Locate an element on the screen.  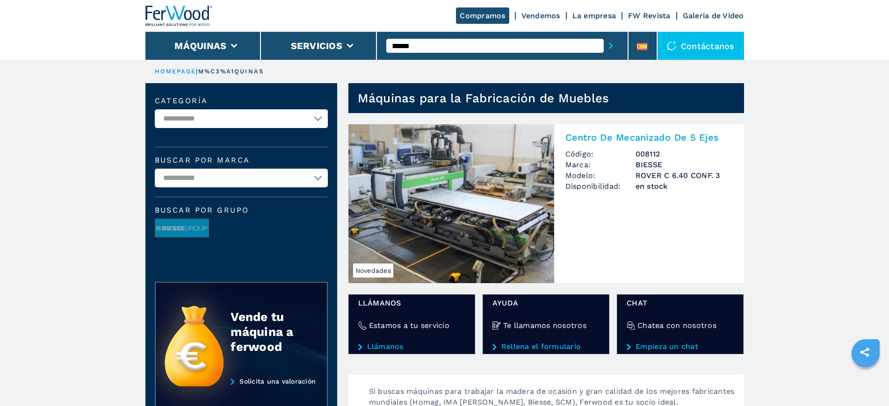
a: Centro De Mecanizado De 5 Ejes BIESSE ROVER C 6.40 CONF. 3NovedadesCentro De Mecanizado De 5 Ejes... is located at coordinates (546, 204).